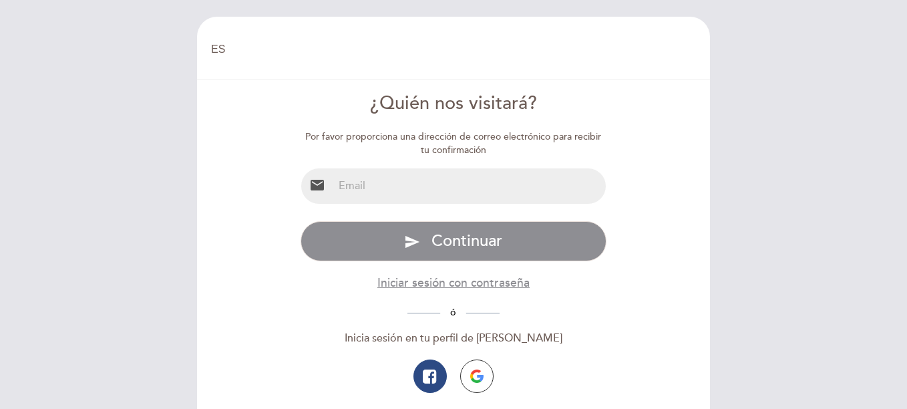 The image size is (907, 409). I want to click on span: ó, so click(453, 312).